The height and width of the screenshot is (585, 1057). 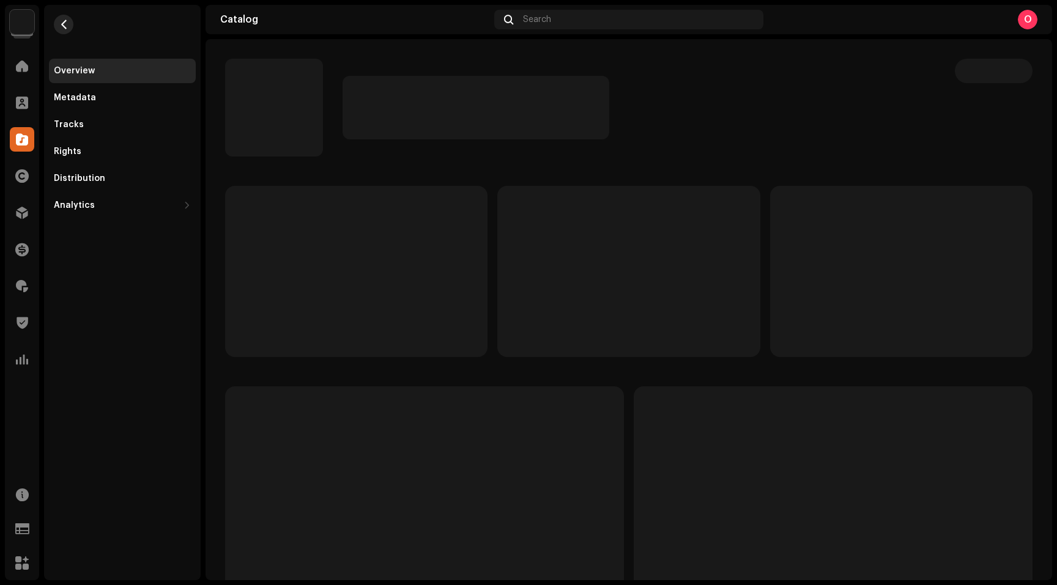 What do you see at coordinates (122, 152) in the screenshot?
I see `re-m-nav-item: Rights` at bounding box center [122, 152].